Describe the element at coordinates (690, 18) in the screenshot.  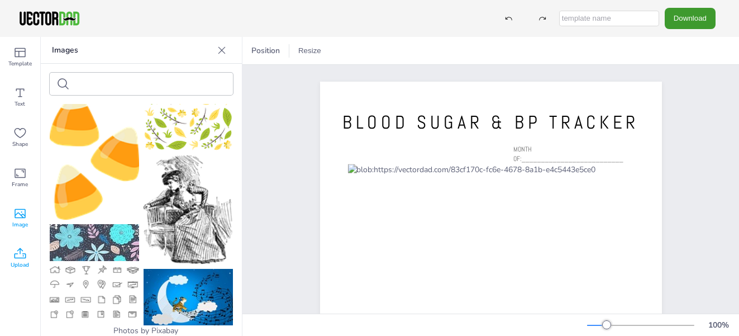
I see `button: Download` at that location.